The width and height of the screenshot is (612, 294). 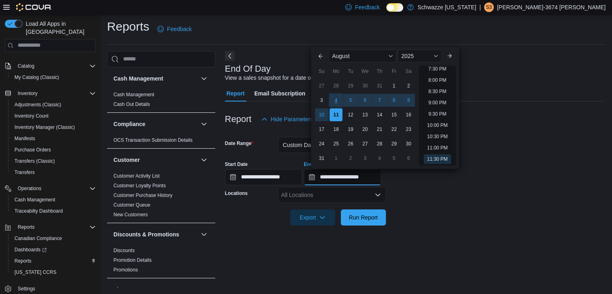 What do you see at coordinates (322, 86) in the screenshot?
I see `div: day-27` at bounding box center [322, 86].